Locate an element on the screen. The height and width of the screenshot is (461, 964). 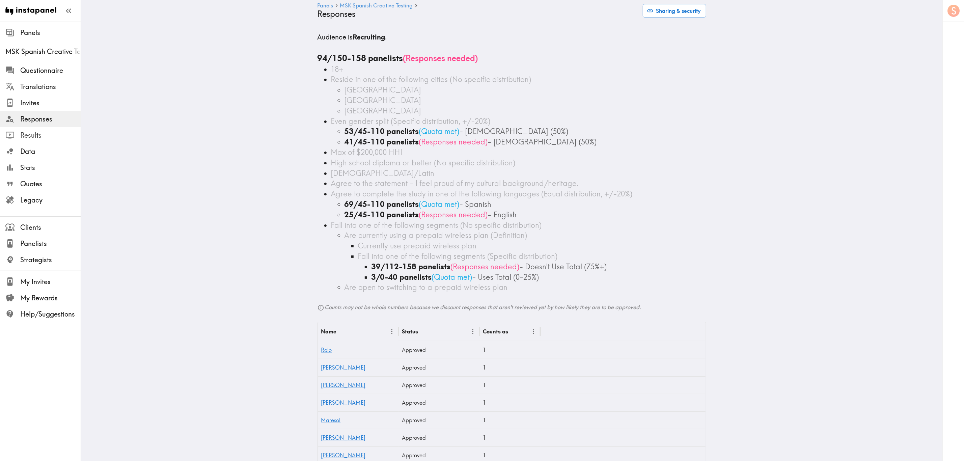
span: MSK Spanish Creative Testing is located at coordinates (43, 52).